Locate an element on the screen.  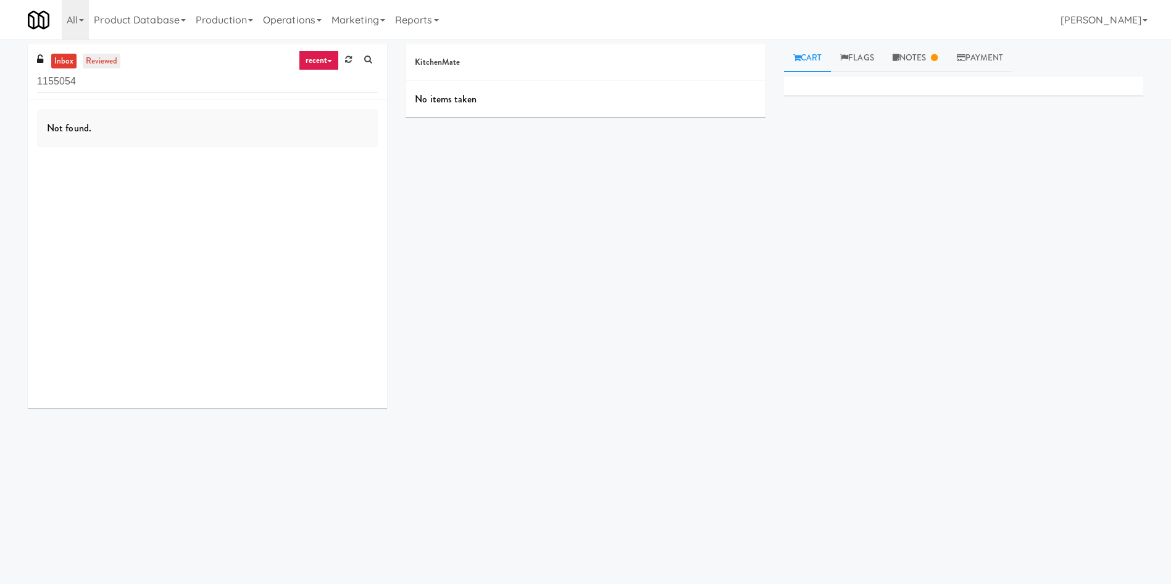
a: inbox is located at coordinates (64, 61).